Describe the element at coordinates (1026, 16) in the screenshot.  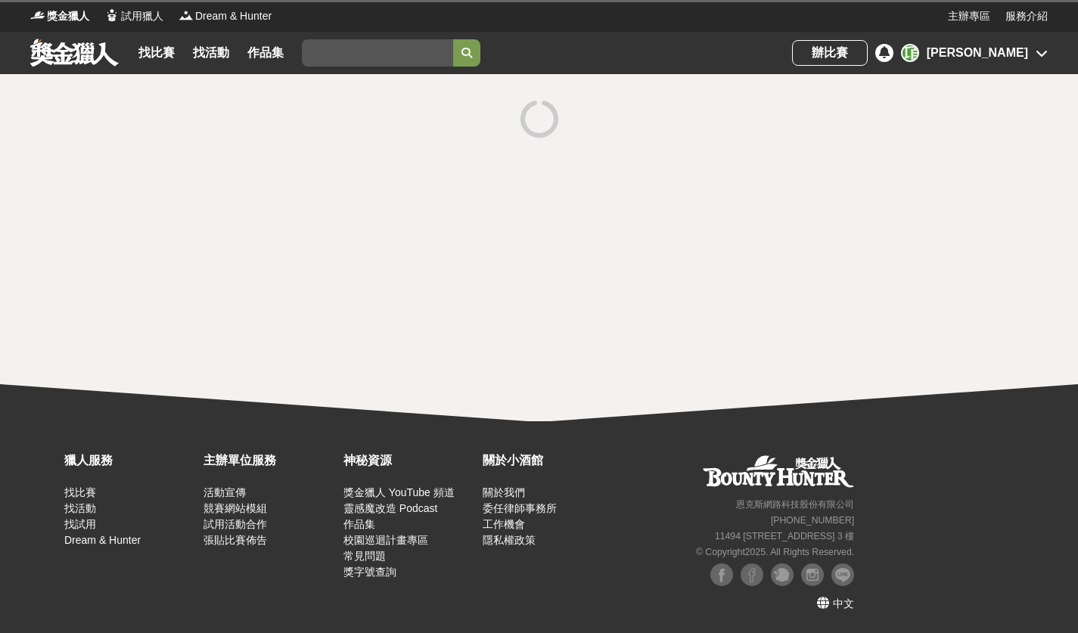
I see `a: 服務介紹` at that location.